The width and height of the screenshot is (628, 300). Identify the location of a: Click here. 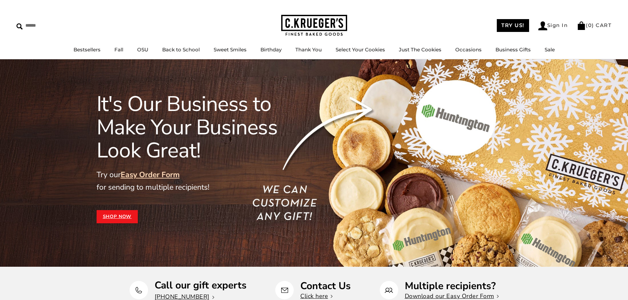
(317, 297).